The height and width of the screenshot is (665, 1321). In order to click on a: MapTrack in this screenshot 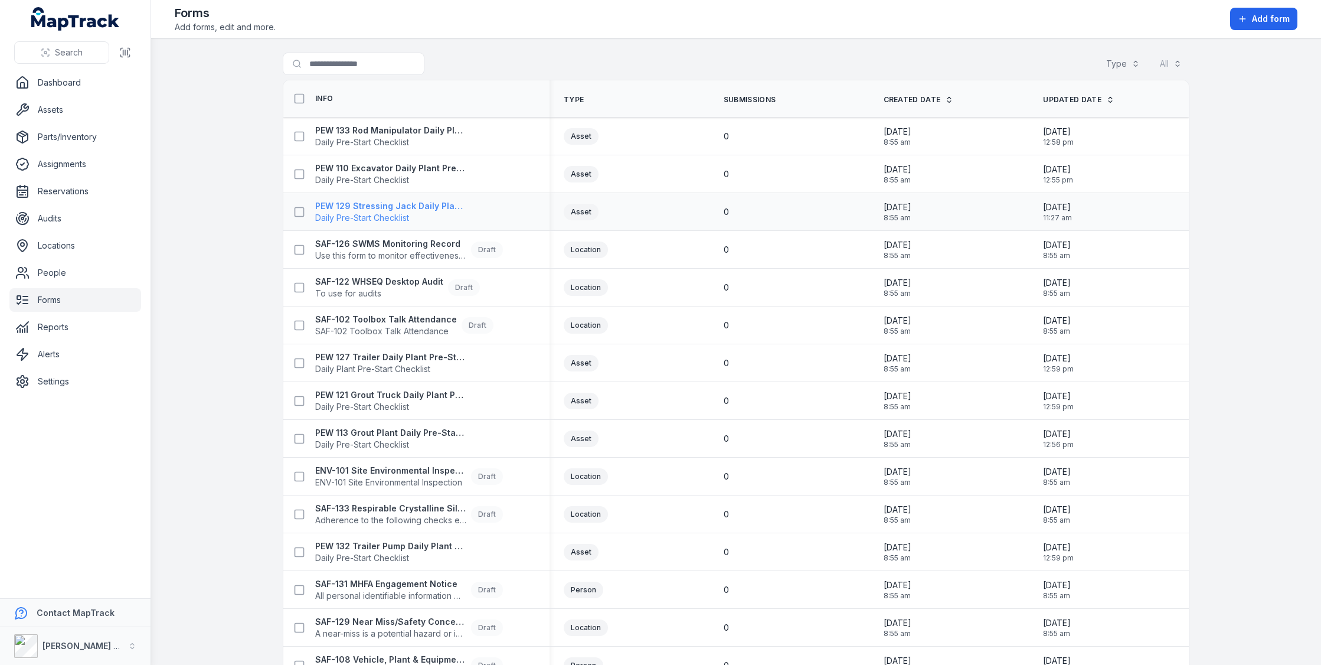, I will do `click(76, 19)`.